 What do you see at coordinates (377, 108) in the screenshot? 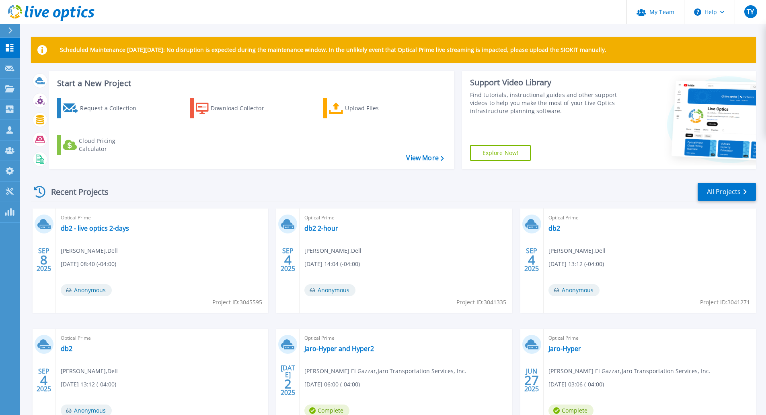
I see `div: Upload Files` at bounding box center [377, 108].